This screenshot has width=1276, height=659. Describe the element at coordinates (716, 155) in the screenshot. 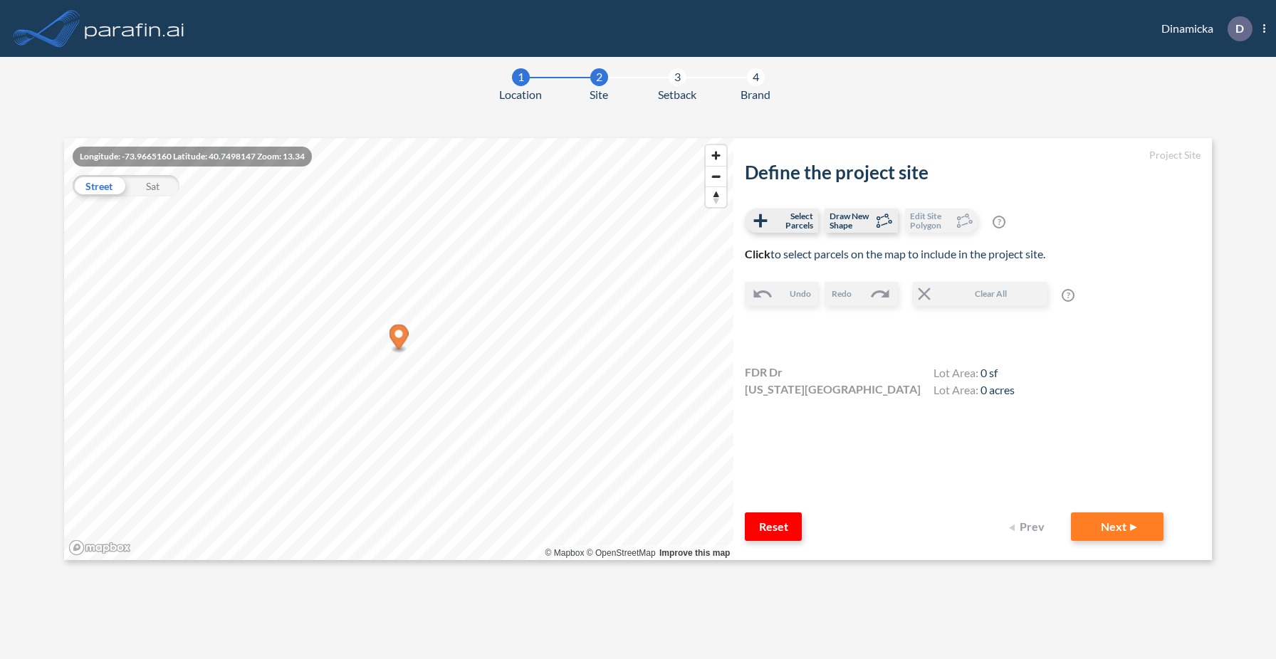

I see `span: Zoom in` at that location.